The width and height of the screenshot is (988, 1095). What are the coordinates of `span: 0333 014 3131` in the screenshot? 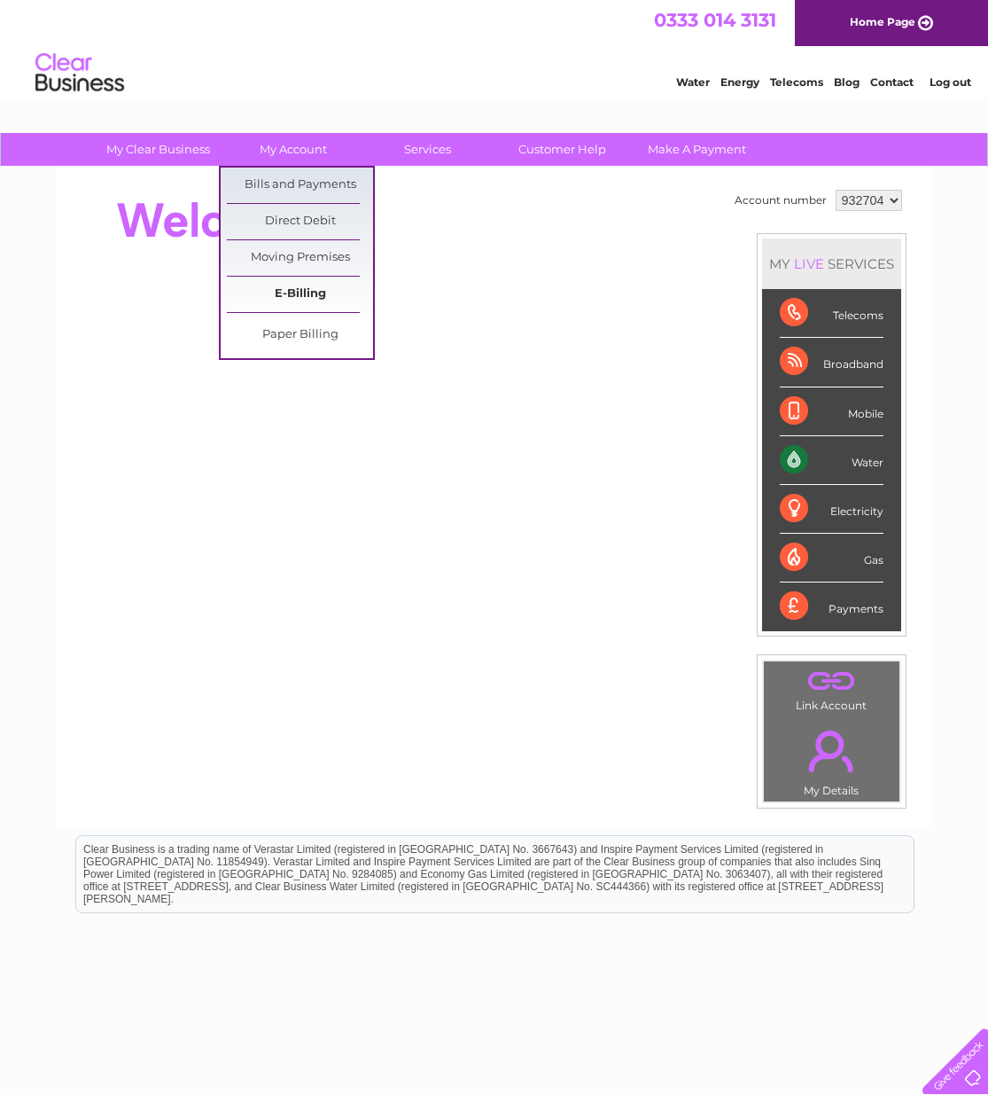 It's located at (715, 19).